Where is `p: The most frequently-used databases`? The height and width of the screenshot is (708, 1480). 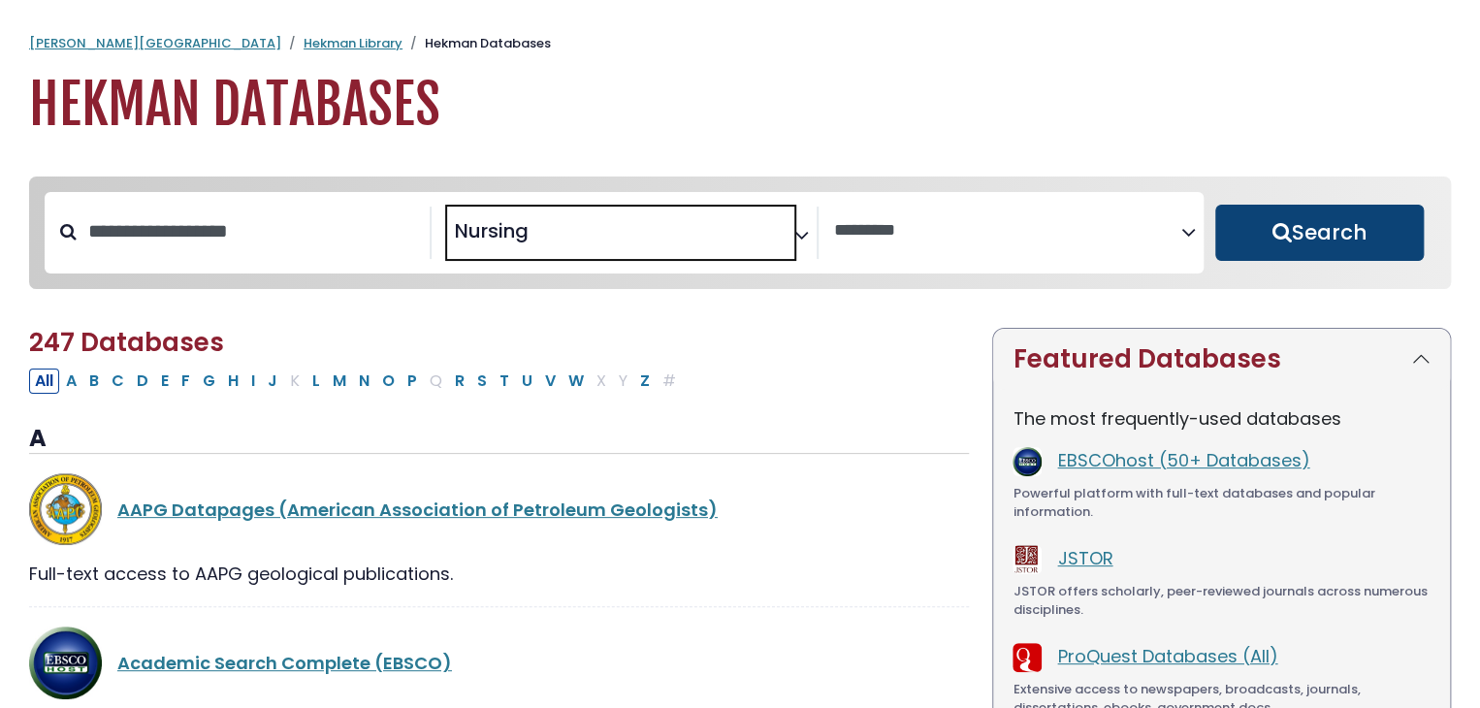 p: The most frequently-used databases is located at coordinates (1221, 418).